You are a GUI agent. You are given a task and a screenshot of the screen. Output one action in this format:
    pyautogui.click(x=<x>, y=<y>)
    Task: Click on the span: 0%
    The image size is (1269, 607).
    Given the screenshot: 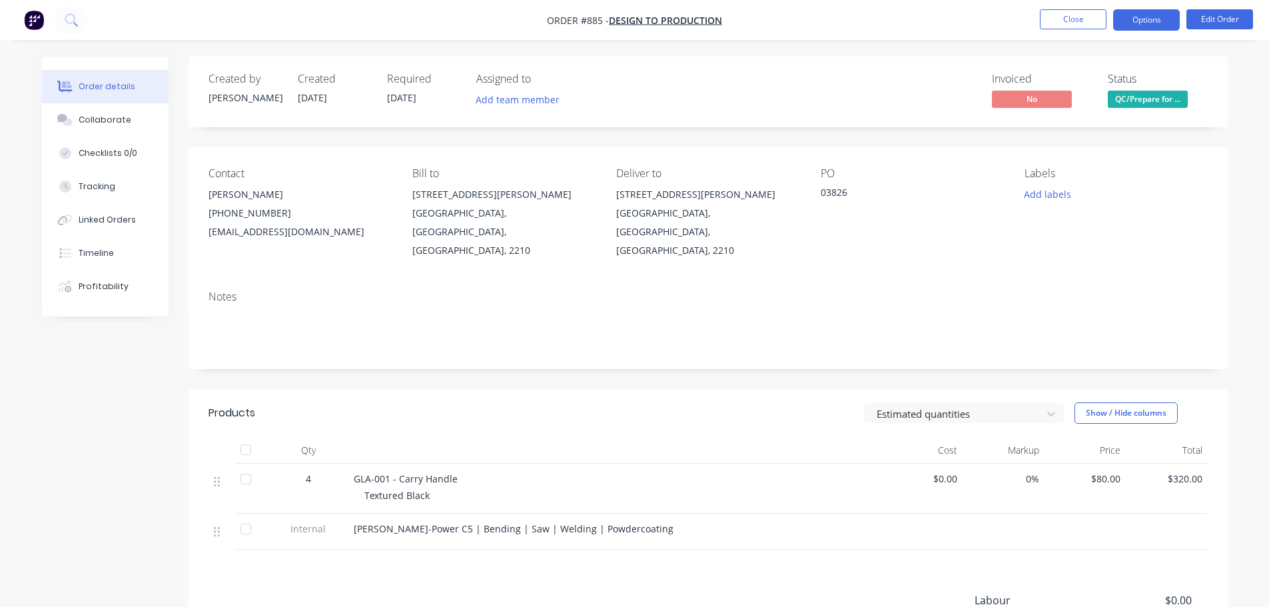 What is the action you would take?
    pyautogui.click(x=1003, y=478)
    